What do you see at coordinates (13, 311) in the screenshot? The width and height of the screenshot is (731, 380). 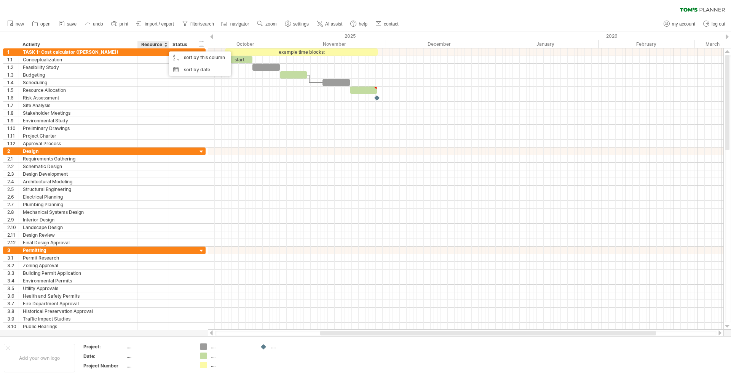 I see `div: 3.8` at bounding box center [13, 311].